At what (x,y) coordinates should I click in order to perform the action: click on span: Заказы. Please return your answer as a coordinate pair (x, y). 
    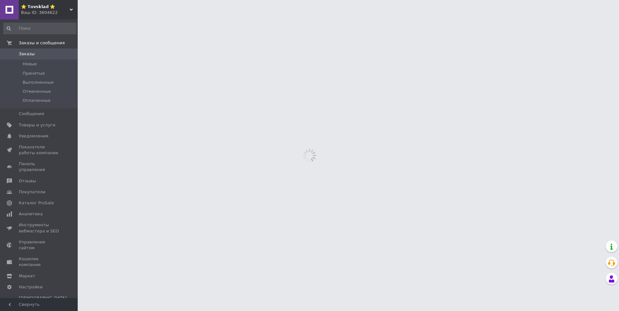
    Looking at the image, I should click on (27, 54).